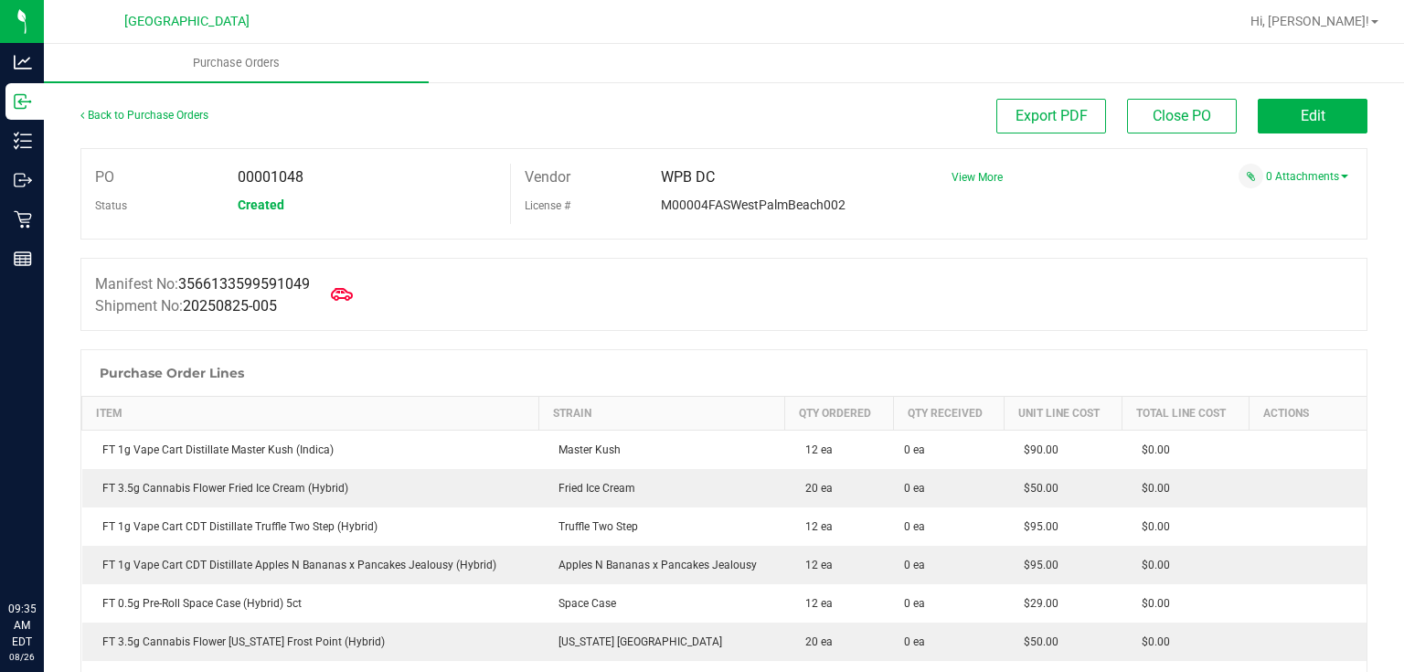 The width and height of the screenshot is (1404, 672). I want to click on inline-svg: Reports, so click(23, 259).